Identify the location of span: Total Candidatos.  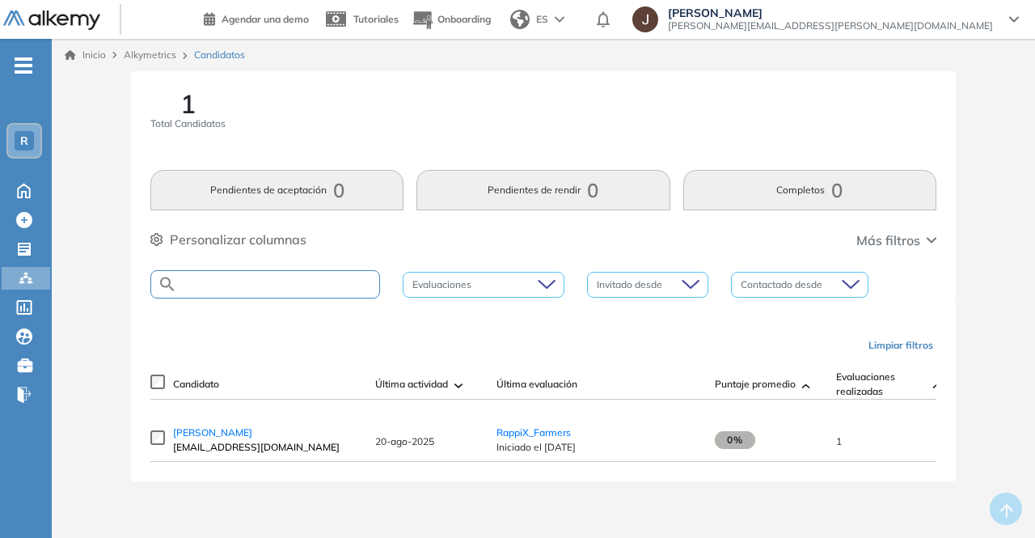
(188, 124).